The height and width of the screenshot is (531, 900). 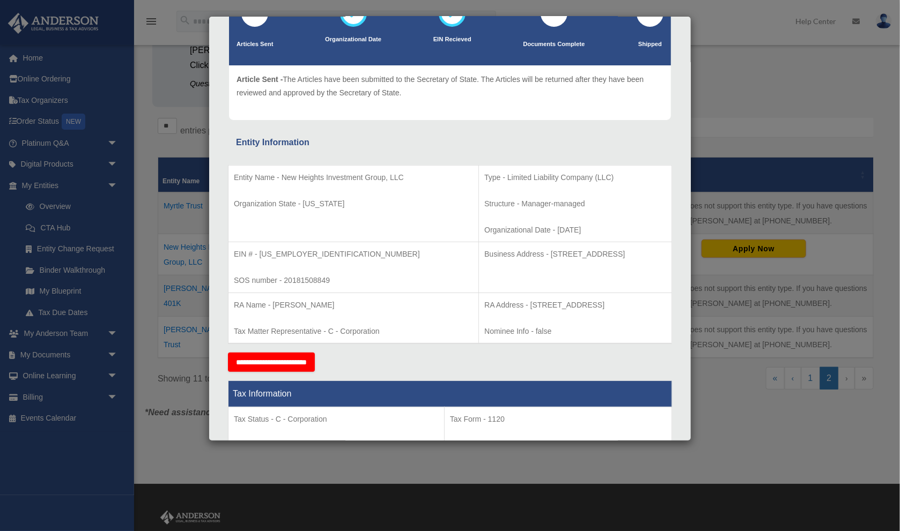 What do you see at coordinates (650, 45) in the screenshot?
I see `p: Shipped` at bounding box center [650, 45].